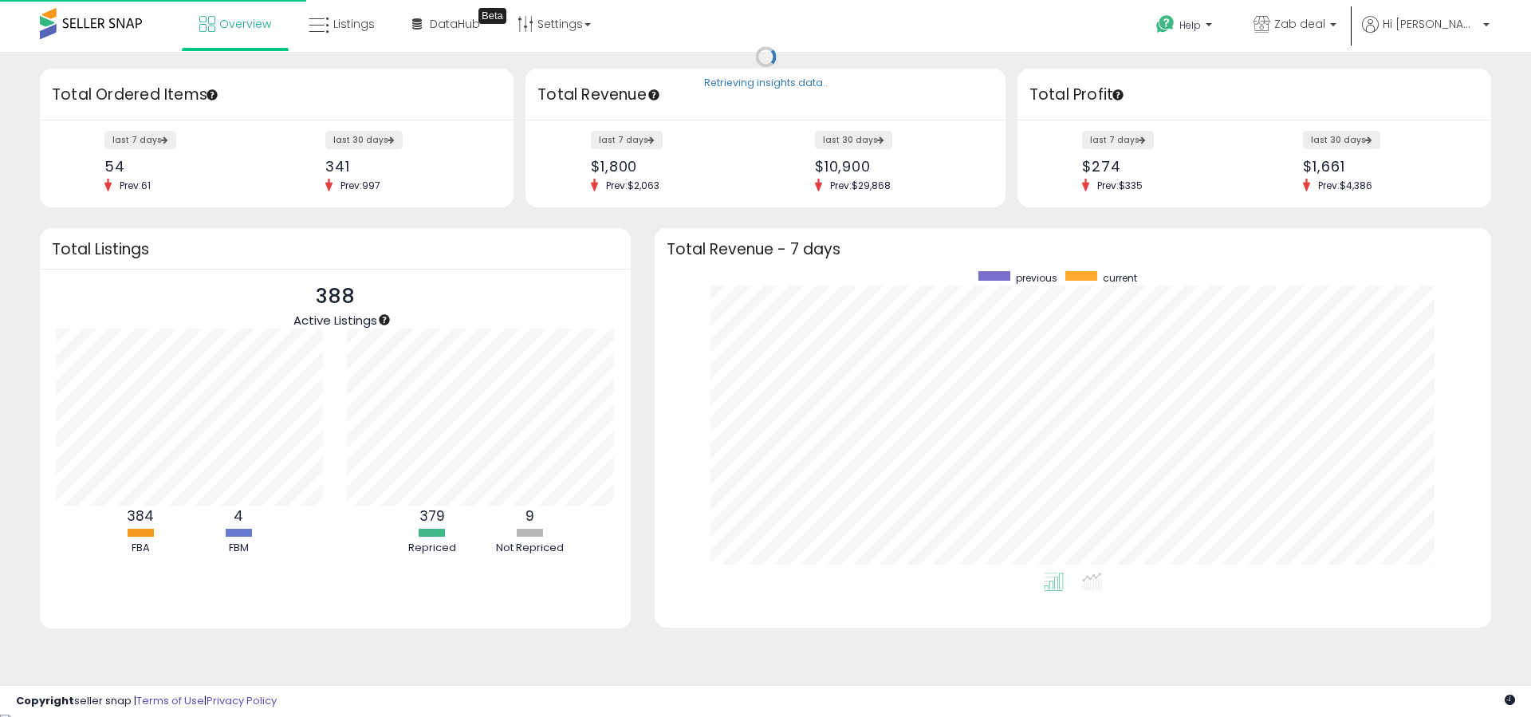 The height and width of the screenshot is (717, 1531). Describe the element at coordinates (335, 297) in the screenshot. I see `p: 388` at that location.